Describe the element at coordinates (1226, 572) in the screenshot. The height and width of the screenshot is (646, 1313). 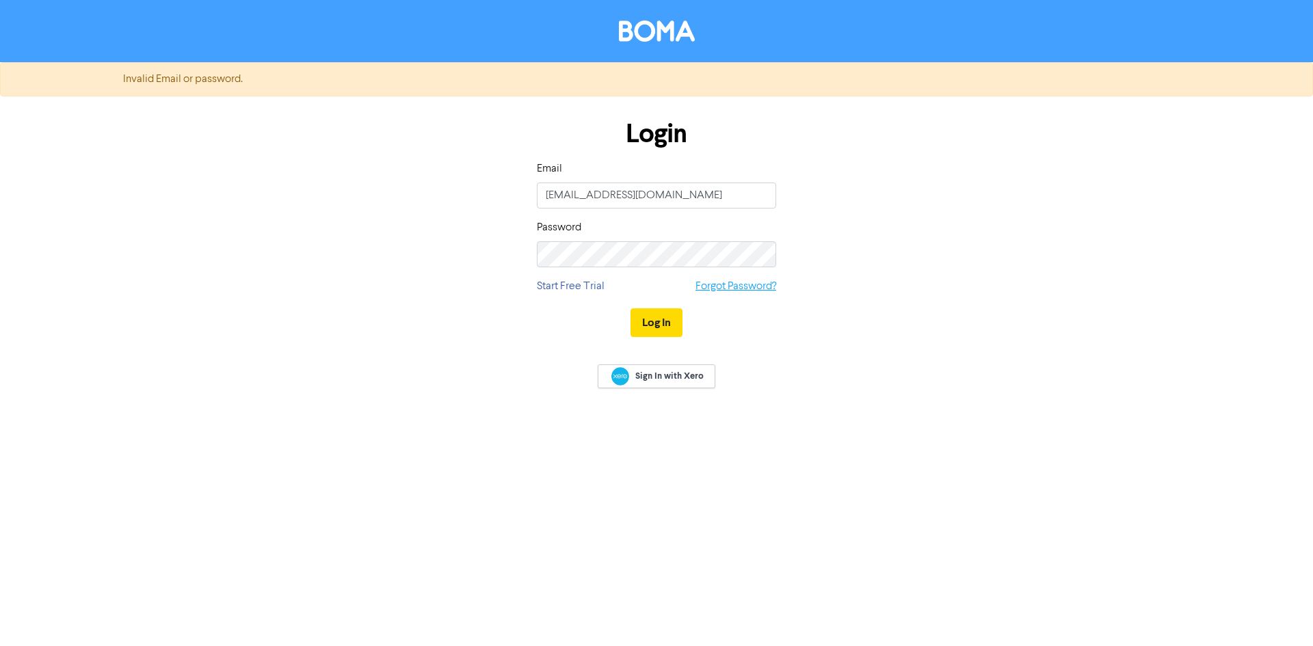
I see `div: Chat Widget` at that location.